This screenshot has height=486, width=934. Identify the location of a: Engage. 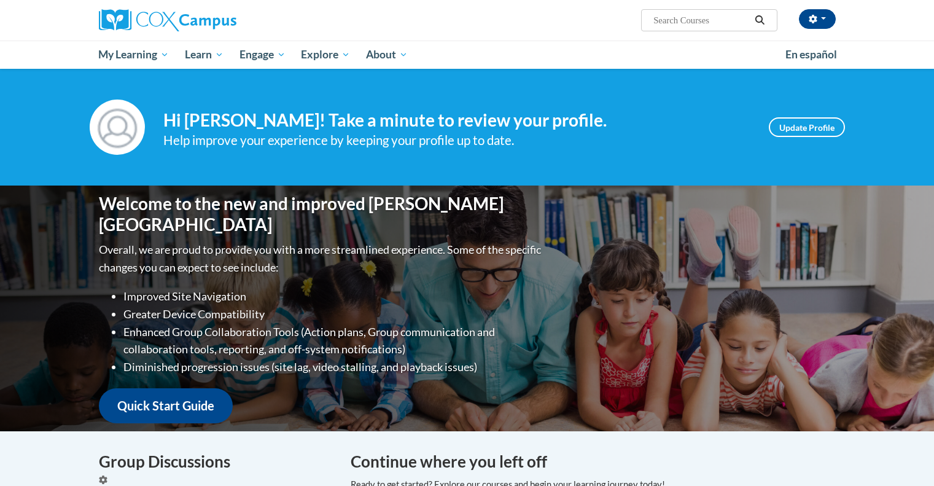
(262, 55).